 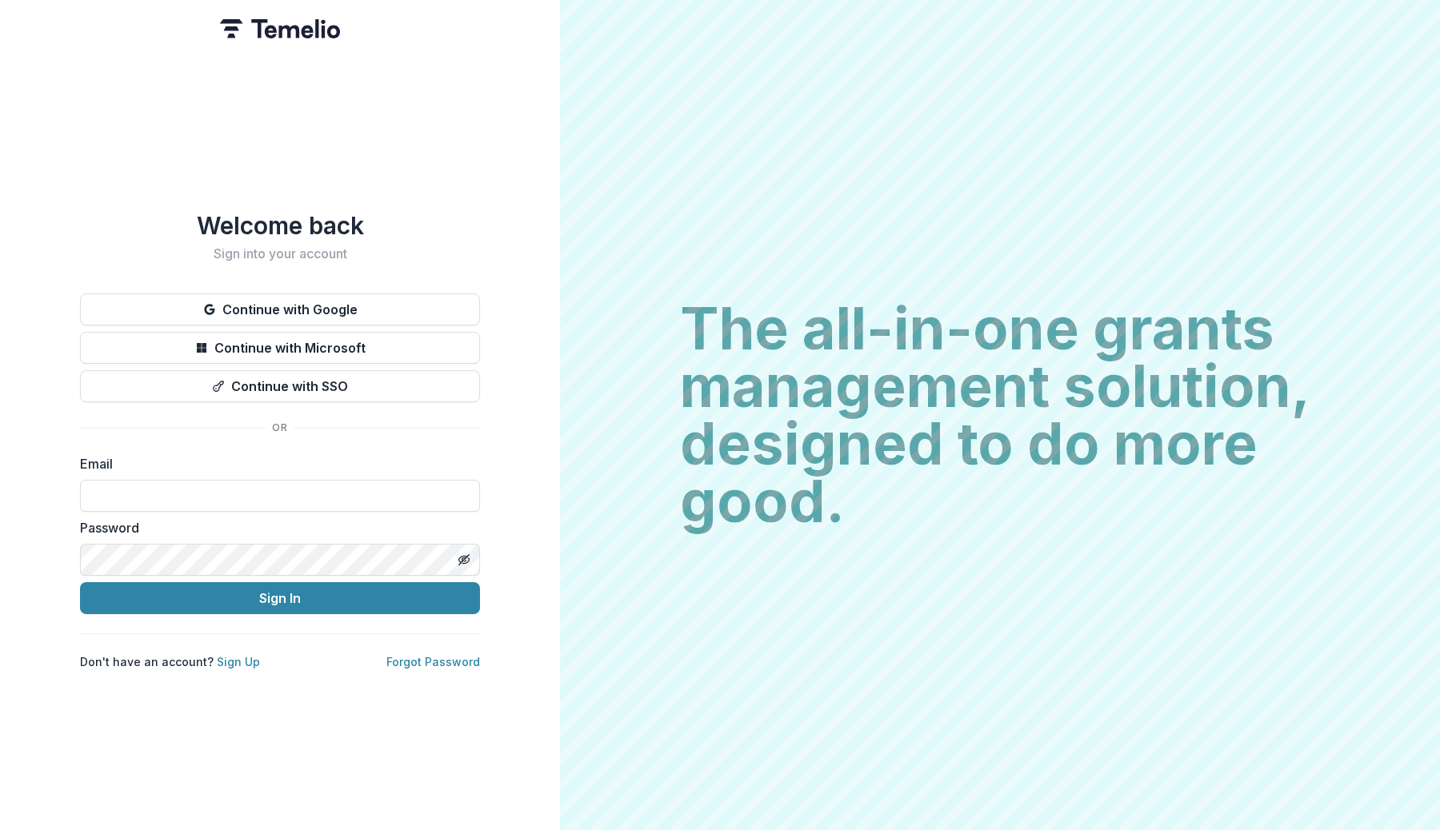 What do you see at coordinates (275, 528) in the screenshot?
I see `label: Password` at bounding box center [275, 528].